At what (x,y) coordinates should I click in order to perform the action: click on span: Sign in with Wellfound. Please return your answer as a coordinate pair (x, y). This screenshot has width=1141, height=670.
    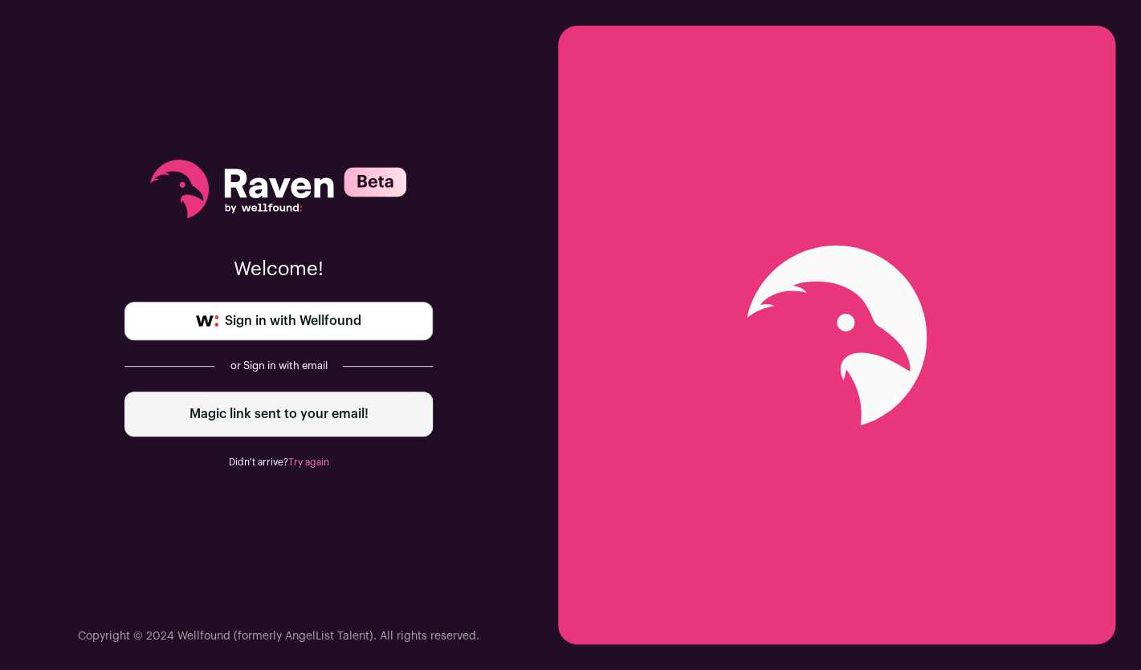
    Looking at the image, I should click on (293, 321).